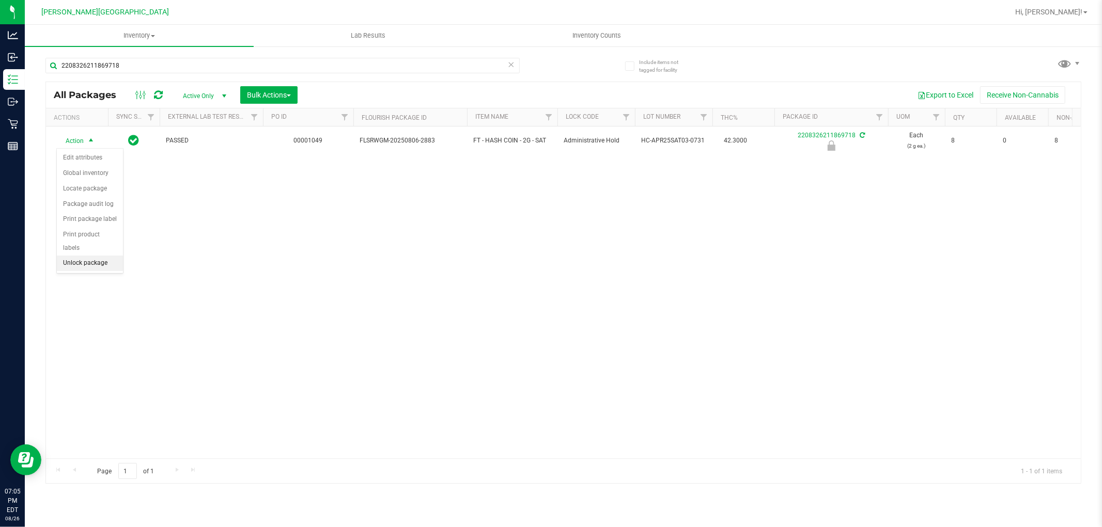 This screenshot has height=527, width=1102. Describe the element at coordinates (90, 189) in the screenshot. I see `li: Locate package` at that location.